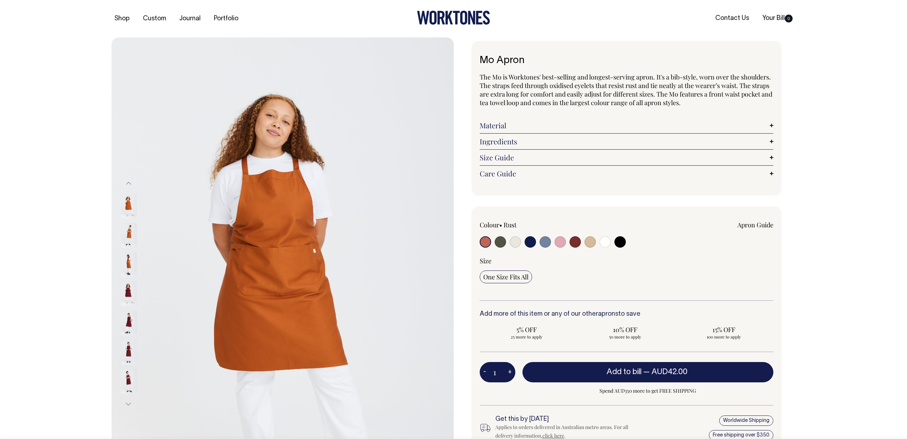 This screenshot has width=907, height=439. I want to click on span: 15% OFF, so click(724, 330).